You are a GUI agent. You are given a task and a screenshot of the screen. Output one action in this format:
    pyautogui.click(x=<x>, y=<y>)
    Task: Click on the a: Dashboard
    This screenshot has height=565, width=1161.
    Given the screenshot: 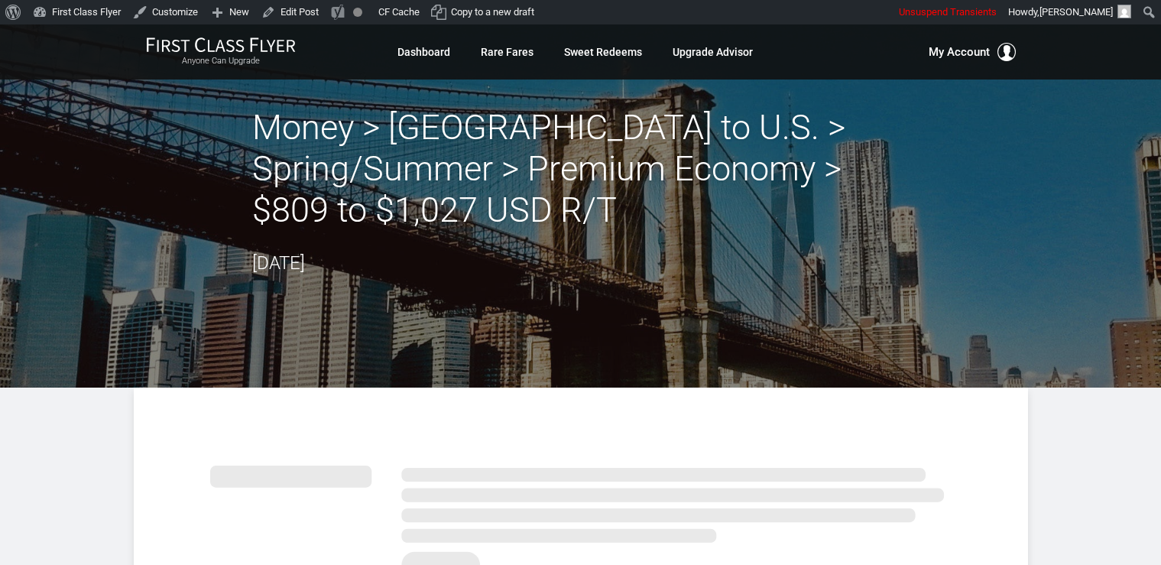 What is the action you would take?
    pyautogui.click(x=424, y=52)
    